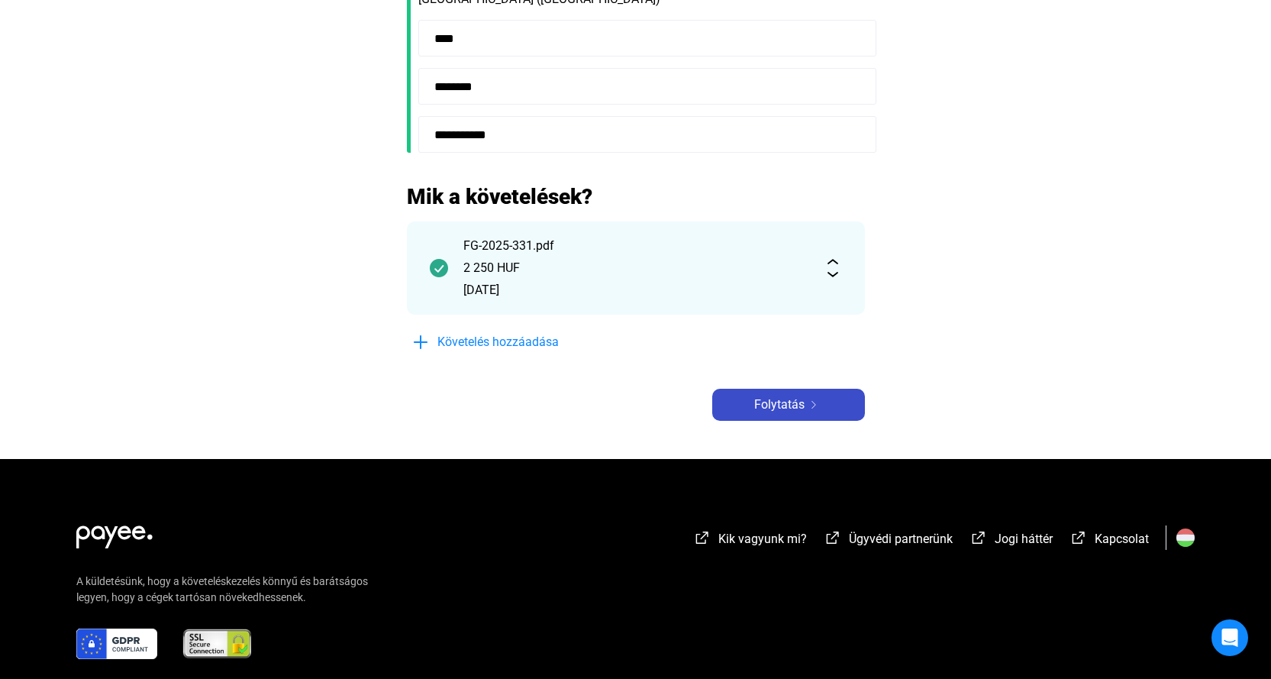 The image size is (1271, 679). What do you see at coordinates (1011, 541) in the screenshot?
I see `a: external-link-whiteJogi háttér` at bounding box center [1011, 541].